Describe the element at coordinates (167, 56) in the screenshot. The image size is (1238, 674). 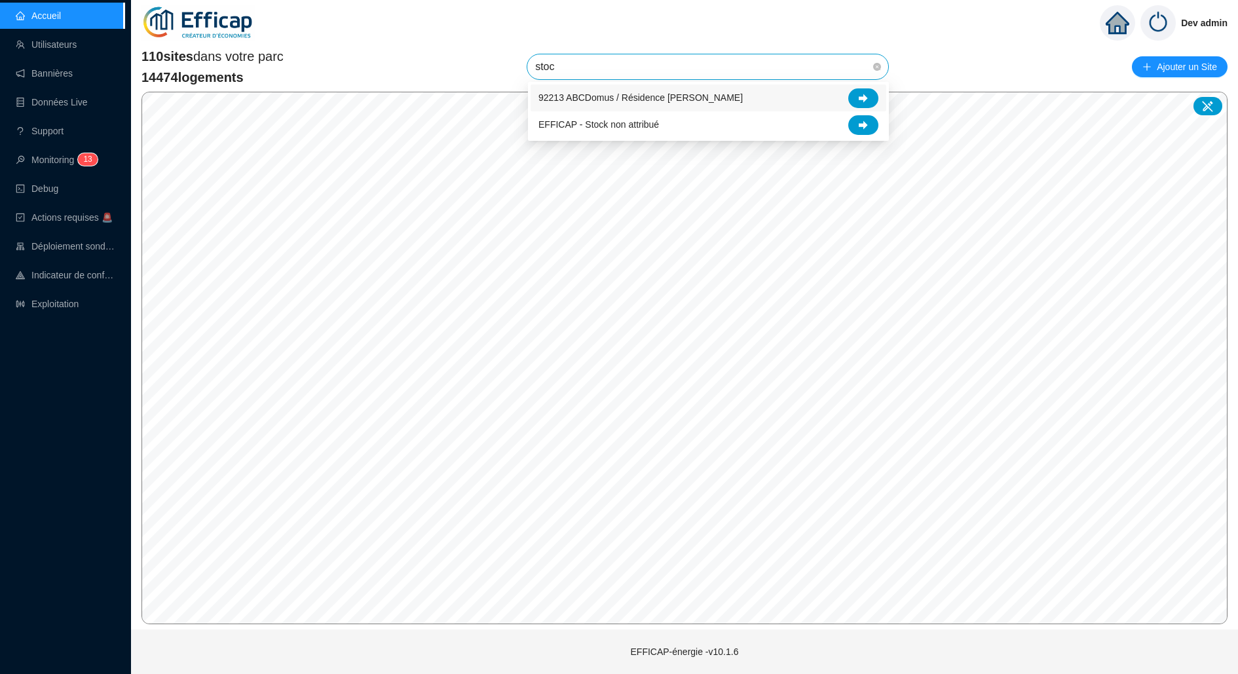
I see `span: 110 sites` at that location.